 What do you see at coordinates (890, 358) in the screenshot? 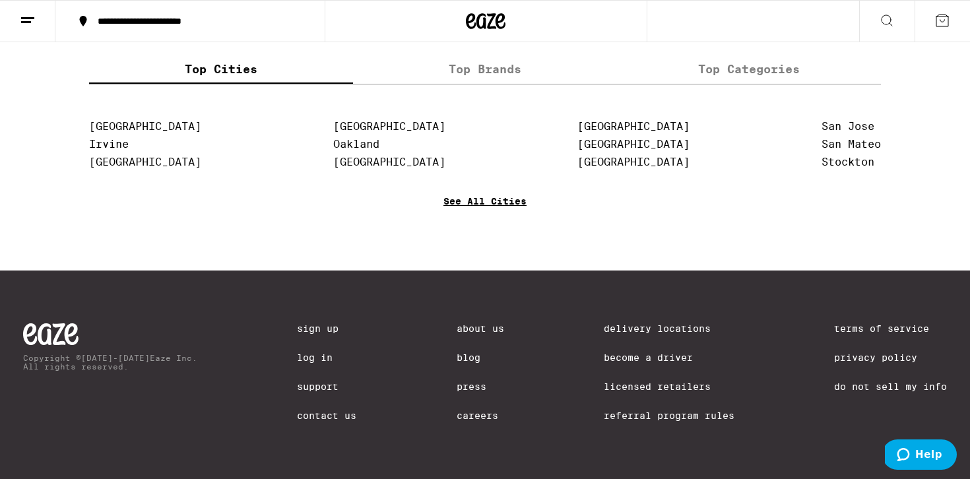
I see `a: Privacy Policy` at bounding box center [890, 358].